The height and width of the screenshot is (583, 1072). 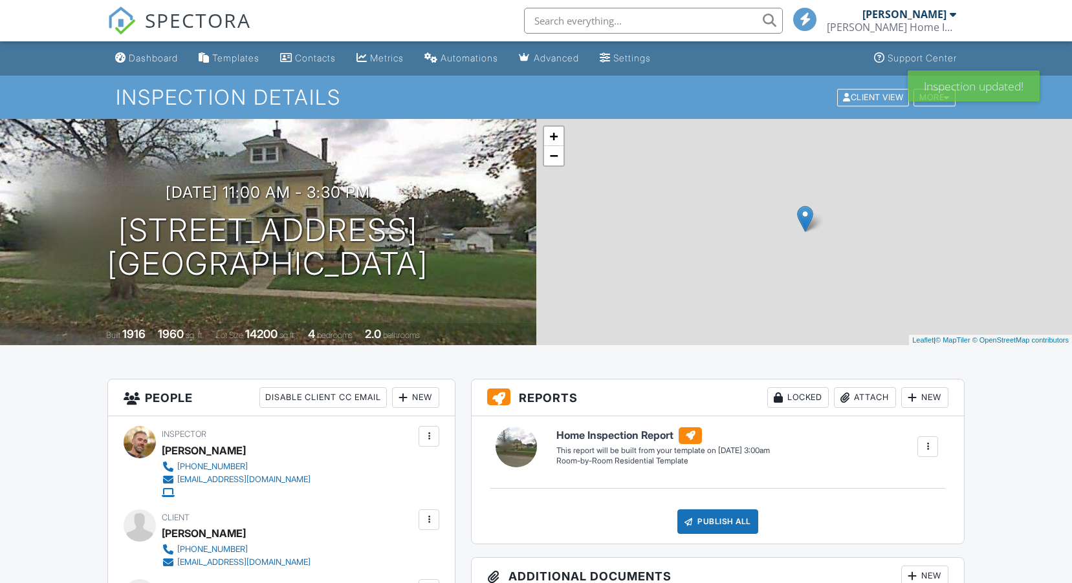 What do you see at coordinates (261, 334) in the screenshot?
I see `div: 14200` at bounding box center [261, 334].